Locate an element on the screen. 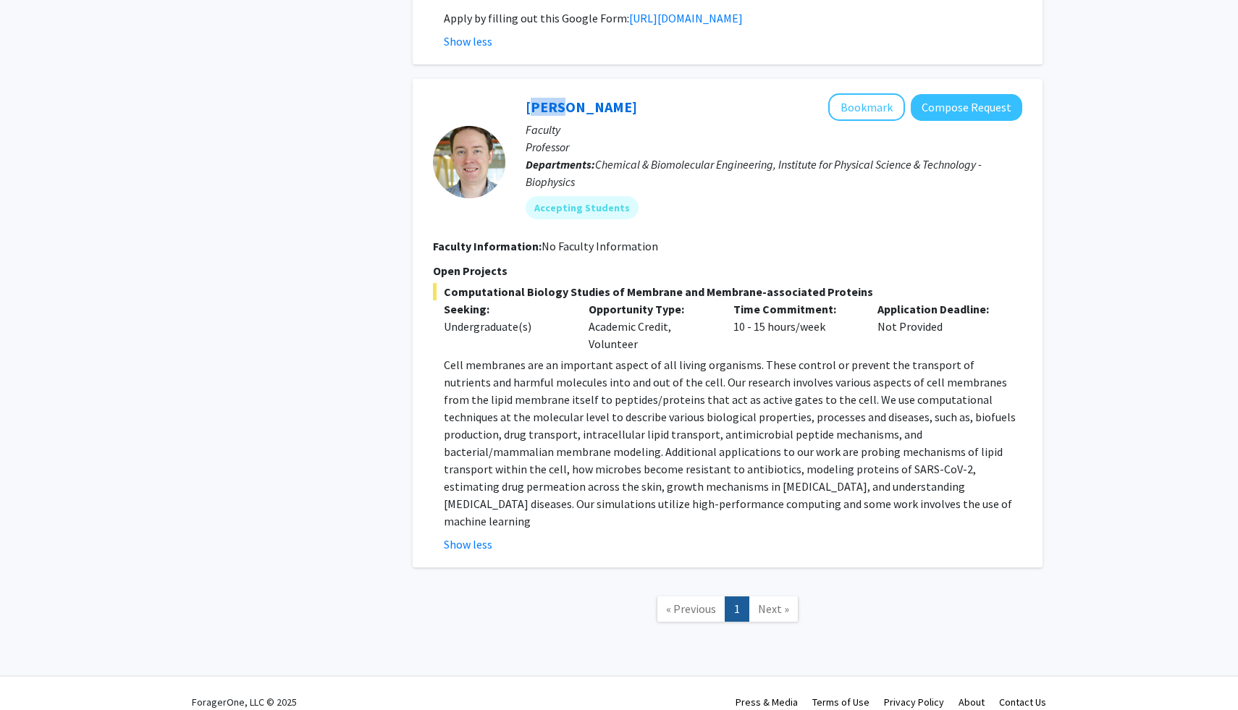  a: Terms of Use is located at coordinates (841, 702).